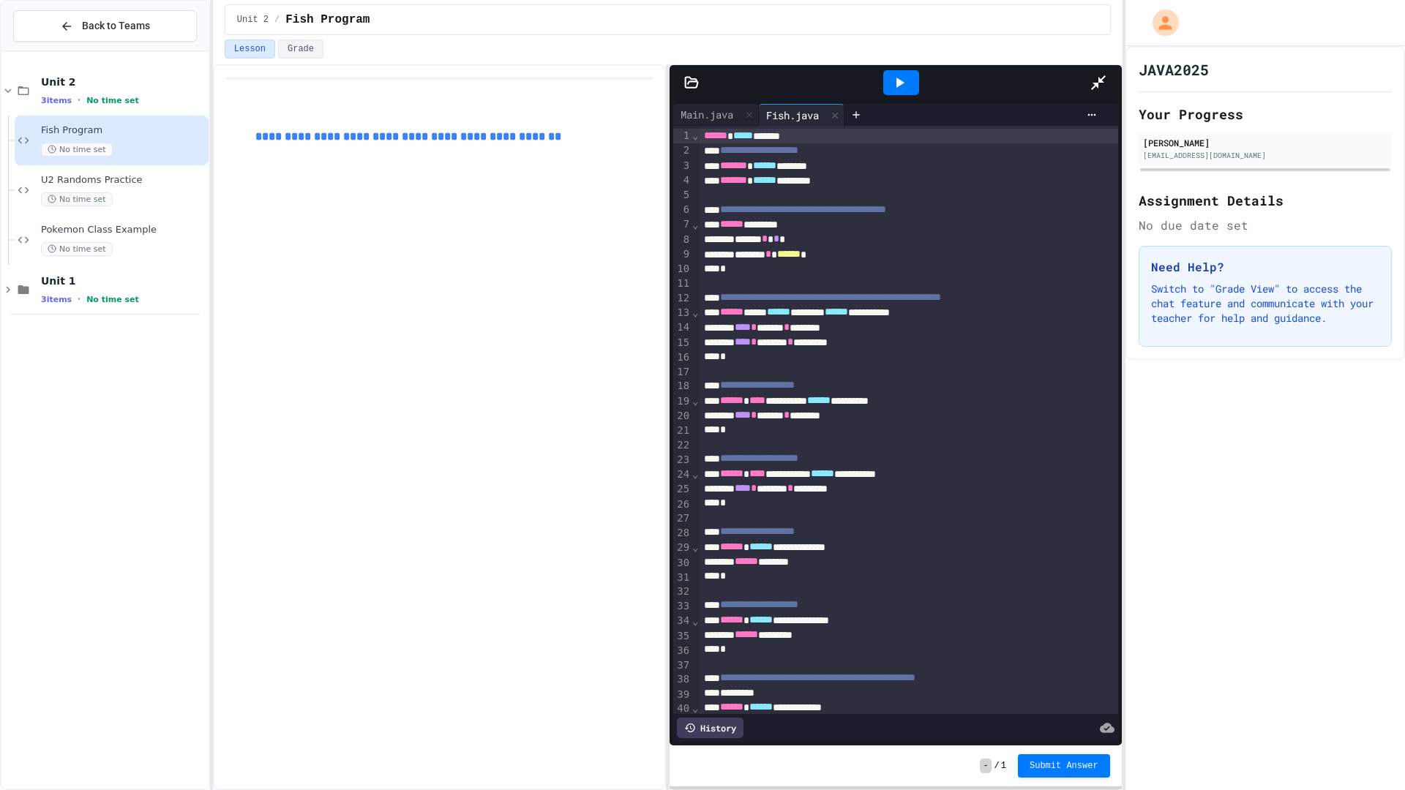 The image size is (1405, 790). What do you see at coordinates (682, 210) in the screenshot?
I see `div: 6` at bounding box center [682, 210].